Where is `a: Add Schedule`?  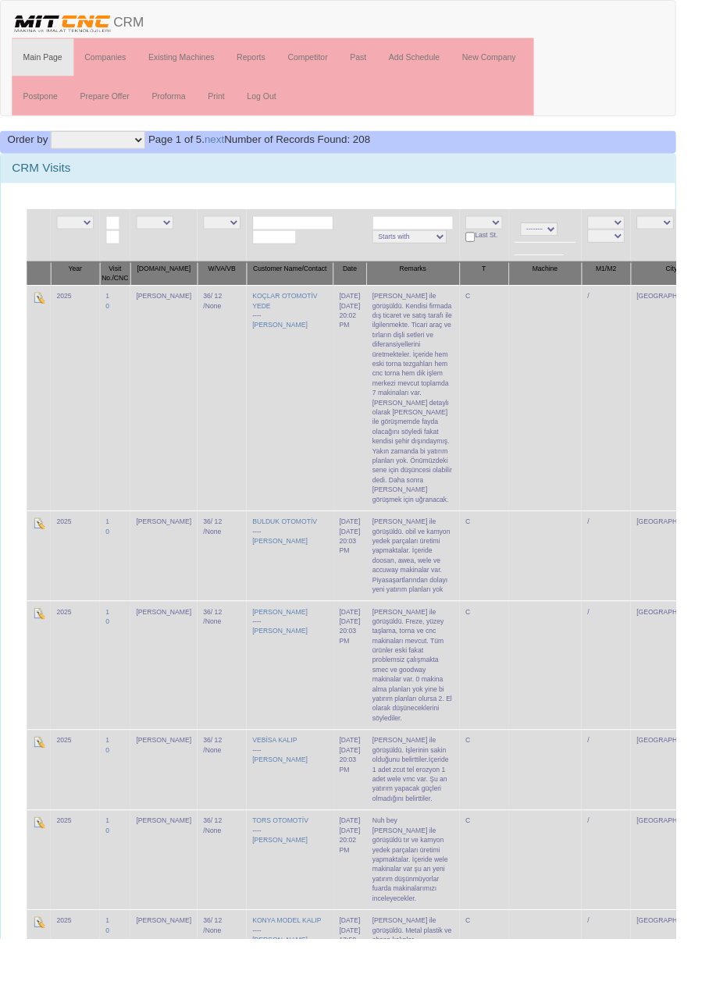 a: Add Schedule is located at coordinates (434, 60).